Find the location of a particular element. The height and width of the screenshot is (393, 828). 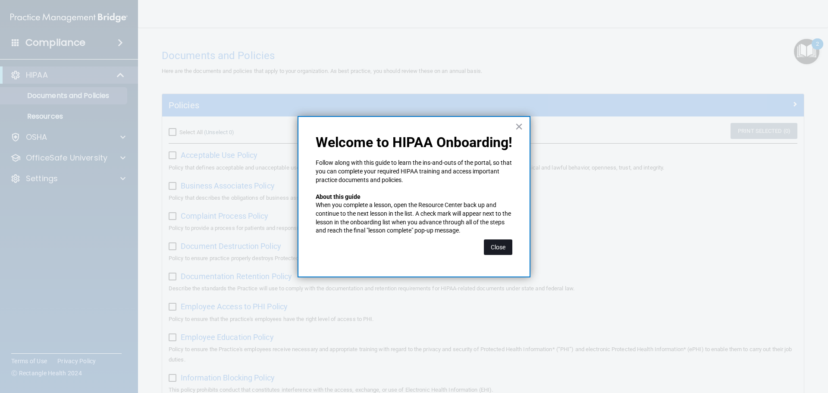

strong: About this guide is located at coordinates (338, 197).